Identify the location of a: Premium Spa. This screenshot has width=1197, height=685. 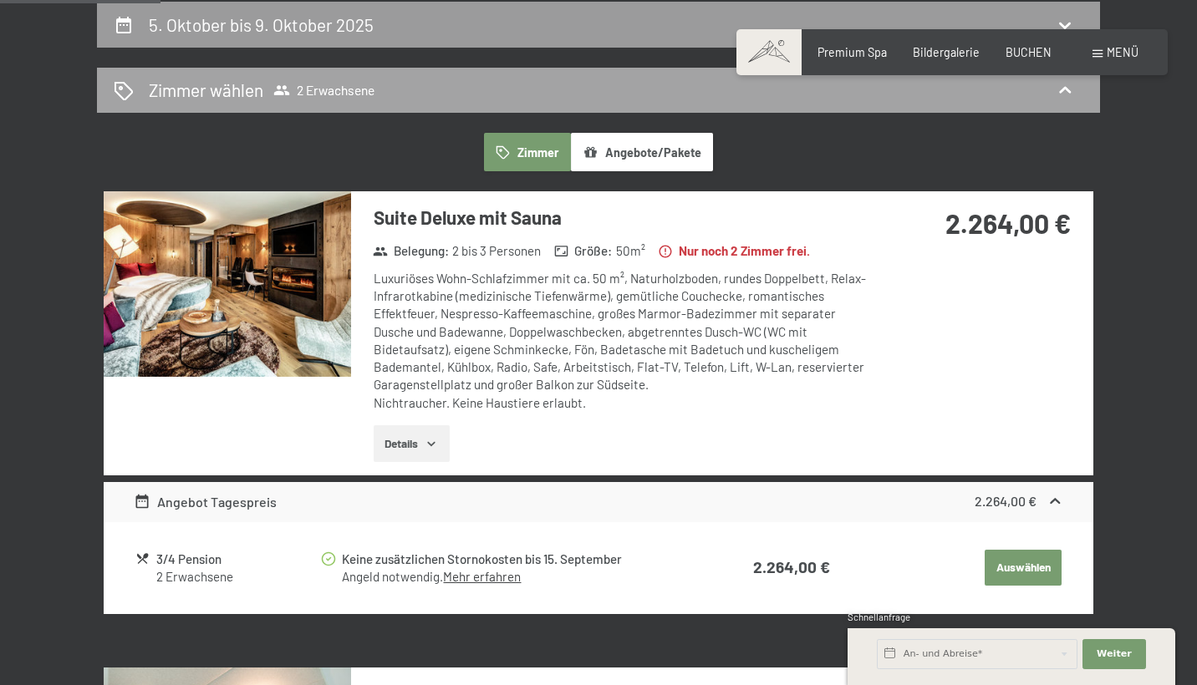
(852, 52).